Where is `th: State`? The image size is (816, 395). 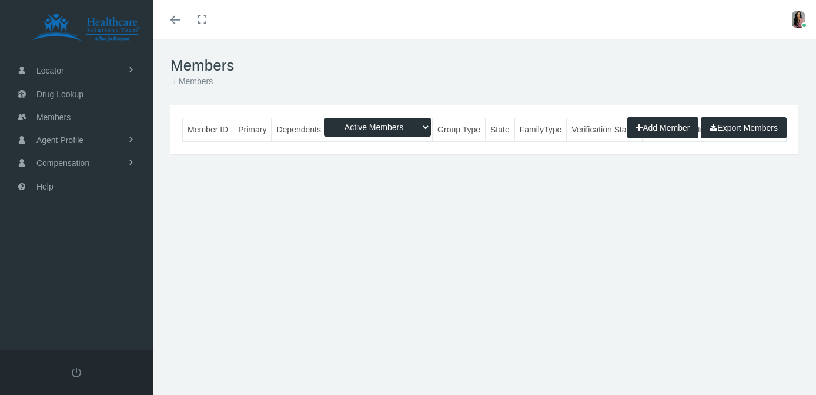
th: State is located at coordinates (500, 129).